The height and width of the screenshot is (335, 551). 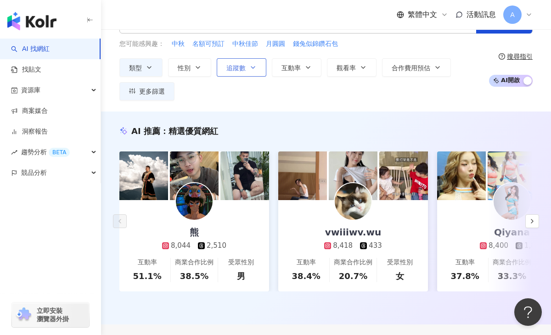 I want to click on a: chrome extension立即安裝 瀏覽器外掛, so click(x=51, y=315).